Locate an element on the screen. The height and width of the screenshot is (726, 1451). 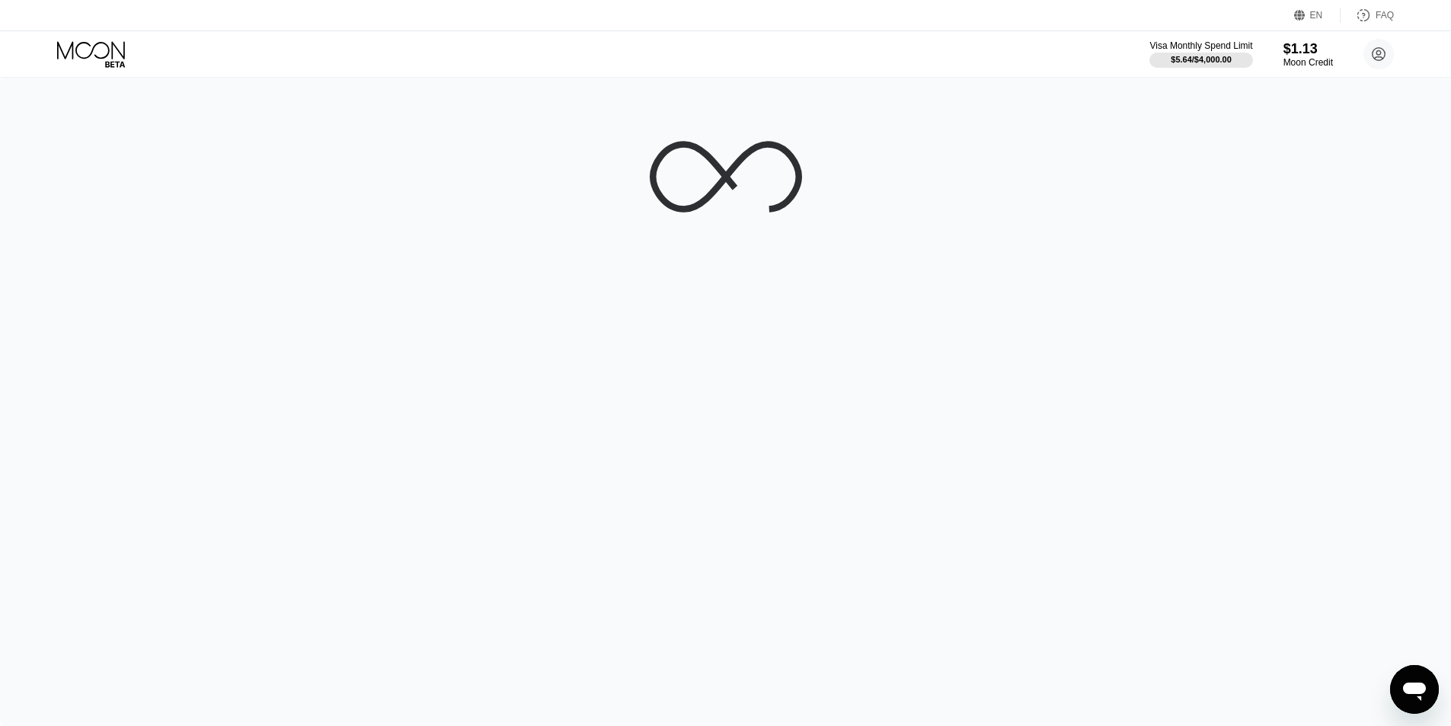
div: Visa Monthly Spend Limit$5.64/$4,000.00 is located at coordinates (1201, 54).